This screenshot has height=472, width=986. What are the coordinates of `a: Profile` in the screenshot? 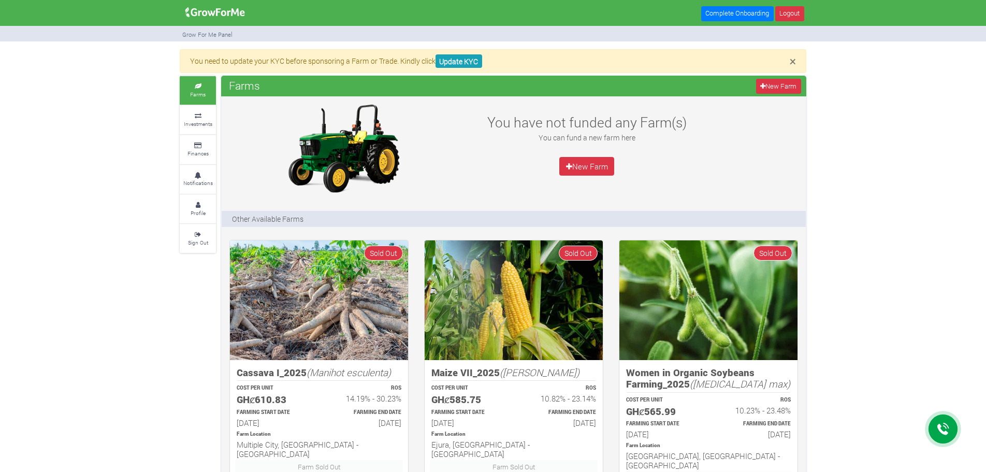 It's located at (198, 209).